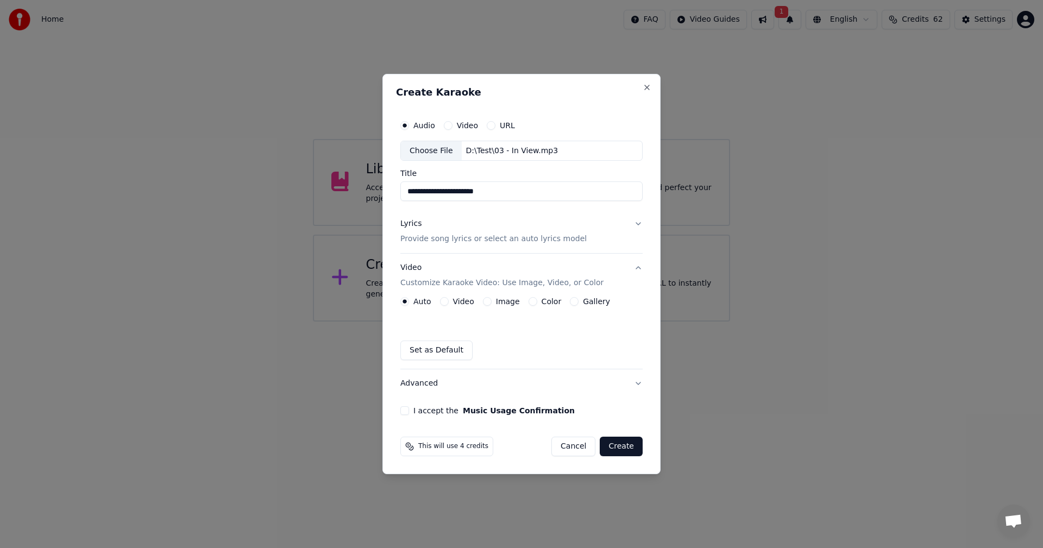  What do you see at coordinates (512, 151) in the screenshot?
I see `div: D:\Test\03 - In View.mp3` at bounding box center [512, 151].